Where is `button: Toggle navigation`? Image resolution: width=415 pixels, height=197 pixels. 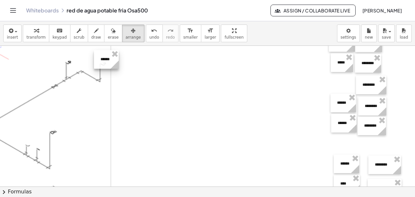
button: Toggle navigation is located at coordinates (13, 10).